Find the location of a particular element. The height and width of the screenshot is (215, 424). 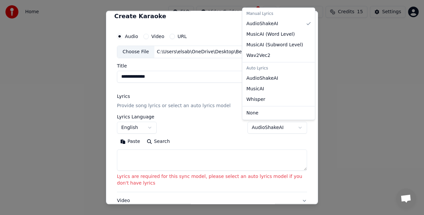

span: MusicAI ( Subword Level ) is located at coordinates (274, 45).